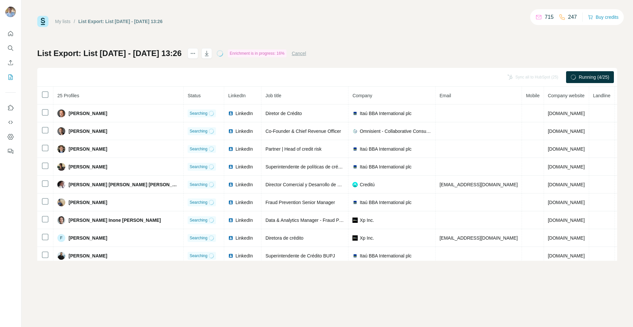 This screenshot has height=327, width=633. Describe the element at coordinates (11, 137) in the screenshot. I see `button: Dashboard` at that location.